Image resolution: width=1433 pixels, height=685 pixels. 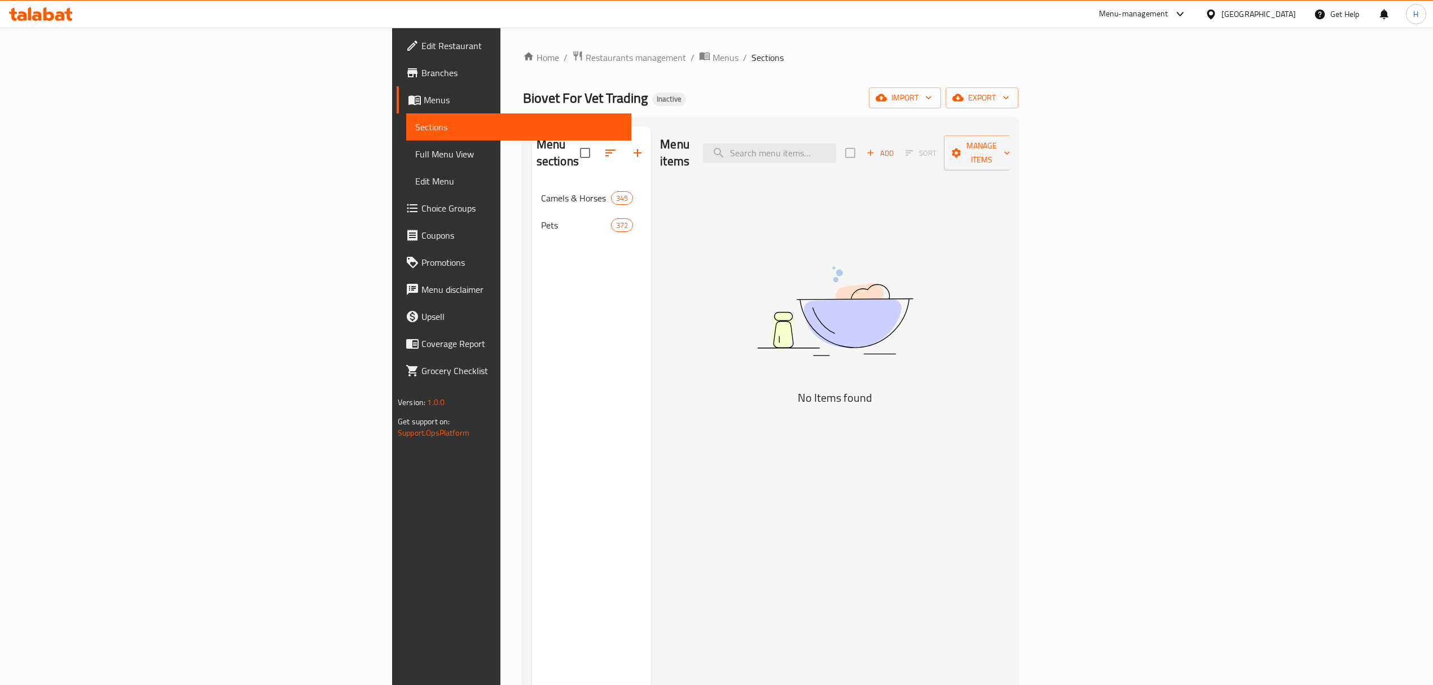 What do you see at coordinates (514, 73) in the screenshot?
I see `a: Branches` at bounding box center [514, 73].